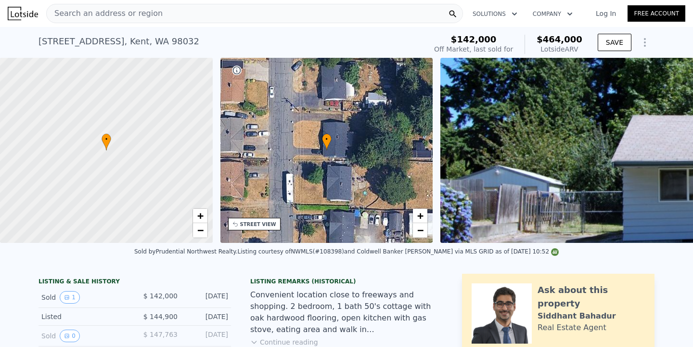 This screenshot has height=347, width=693. Describe the element at coordinates (577, 316) in the screenshot. I see `div: Siddhant Bahadur` at that location.